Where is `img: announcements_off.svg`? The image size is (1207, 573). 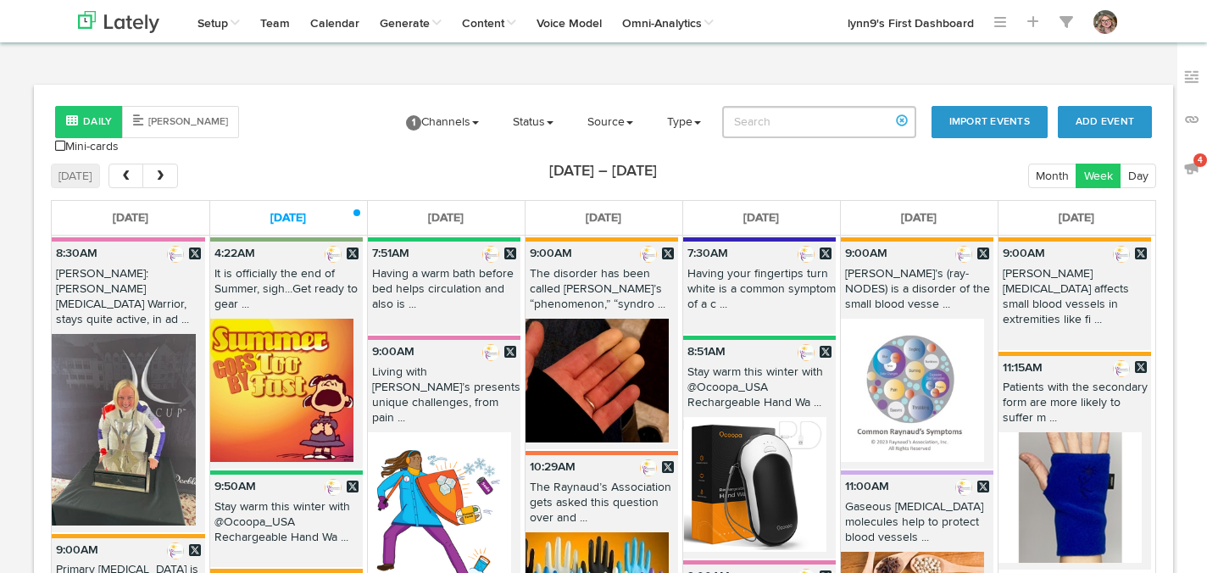
img: announcements_off.svg is located at coordinates (1192, 168).